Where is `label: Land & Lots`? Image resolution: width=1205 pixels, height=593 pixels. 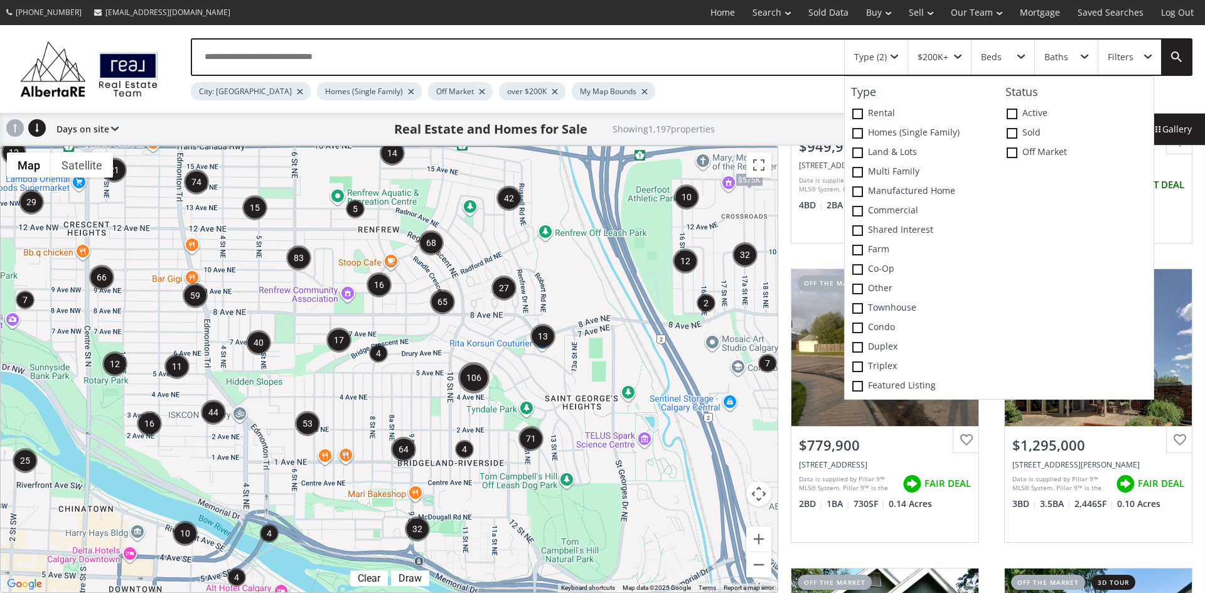
label: Land & Lots is located at coordinates (922, 153).